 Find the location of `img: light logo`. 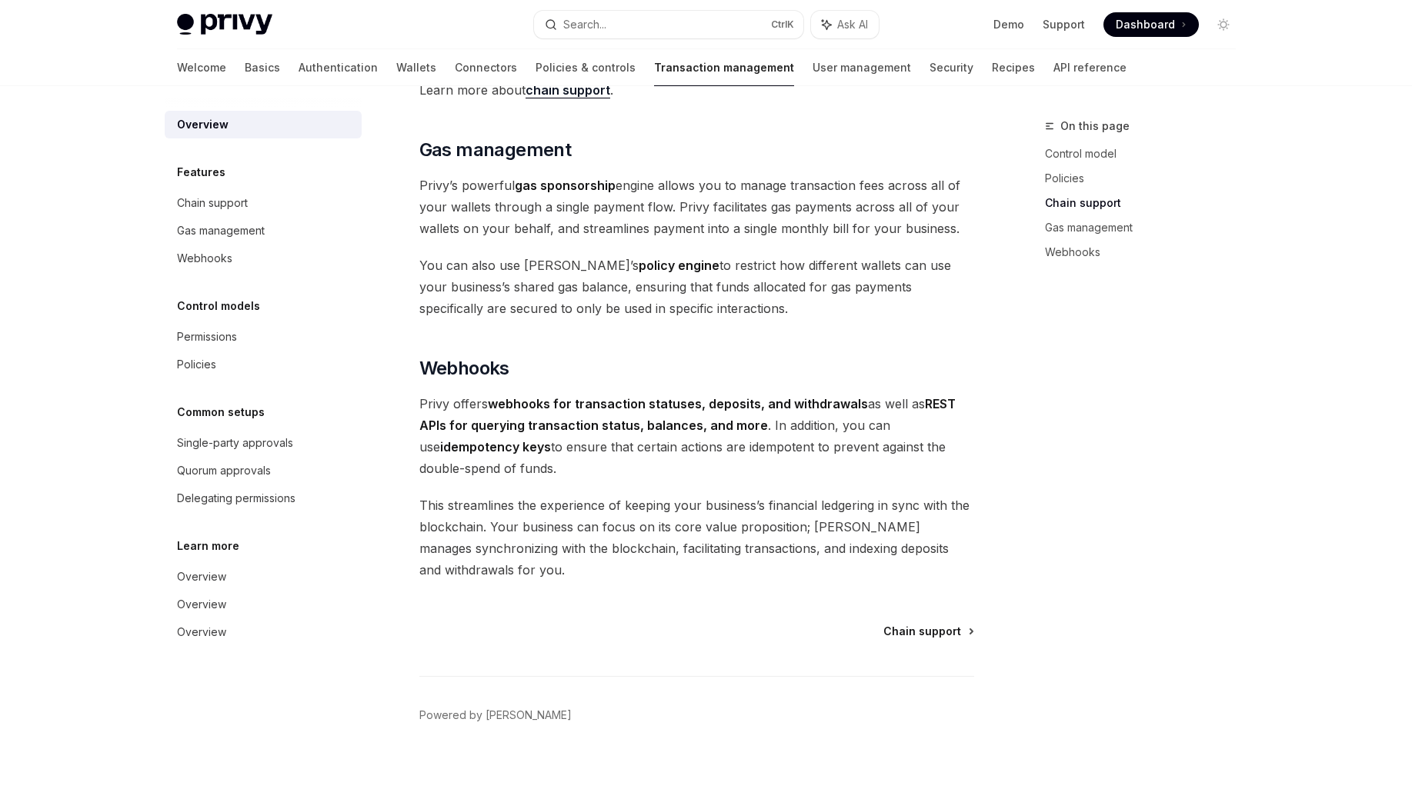

img: light logo is located at coordinates (225, 25).